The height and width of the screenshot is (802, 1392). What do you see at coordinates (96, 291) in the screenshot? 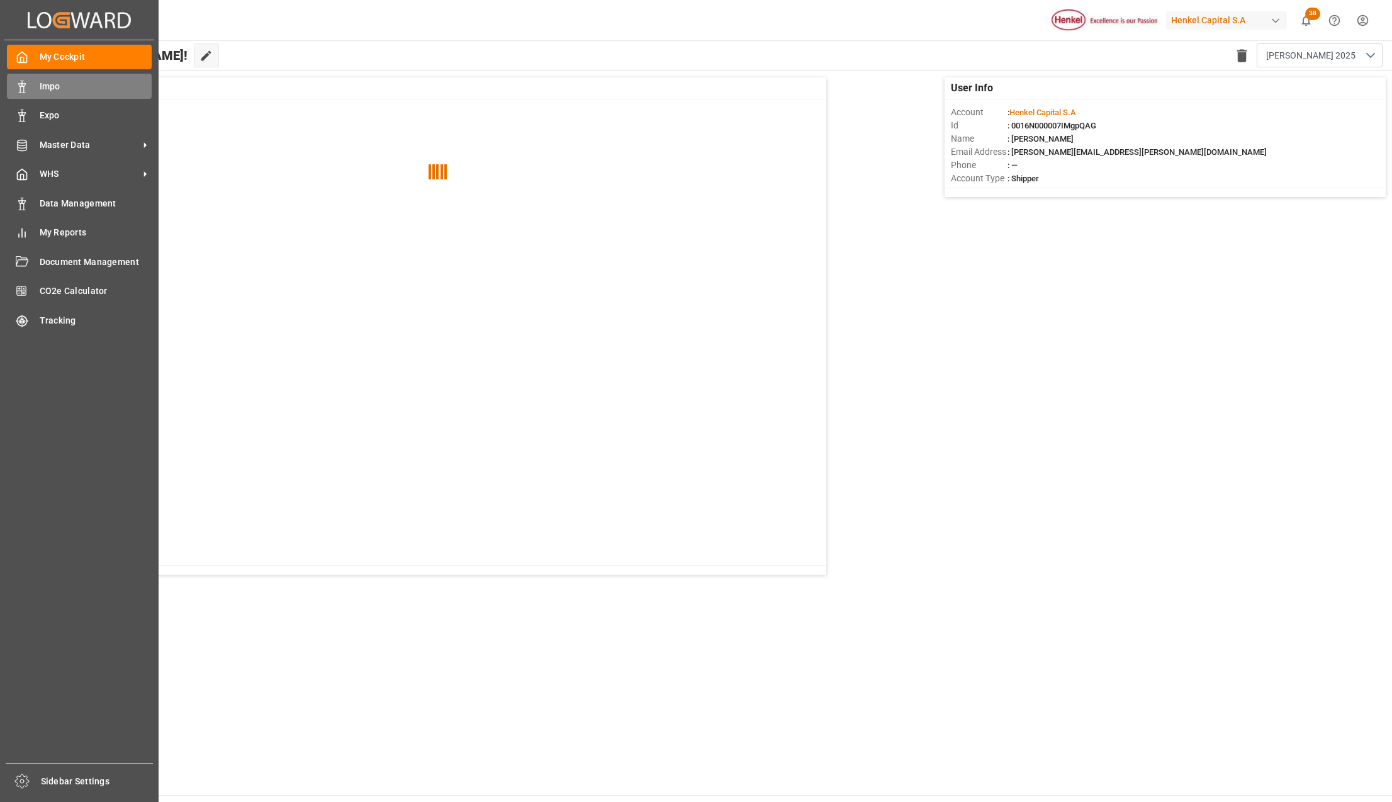
I see `span: CO2e Calculator` at bounding box center [96, 291].